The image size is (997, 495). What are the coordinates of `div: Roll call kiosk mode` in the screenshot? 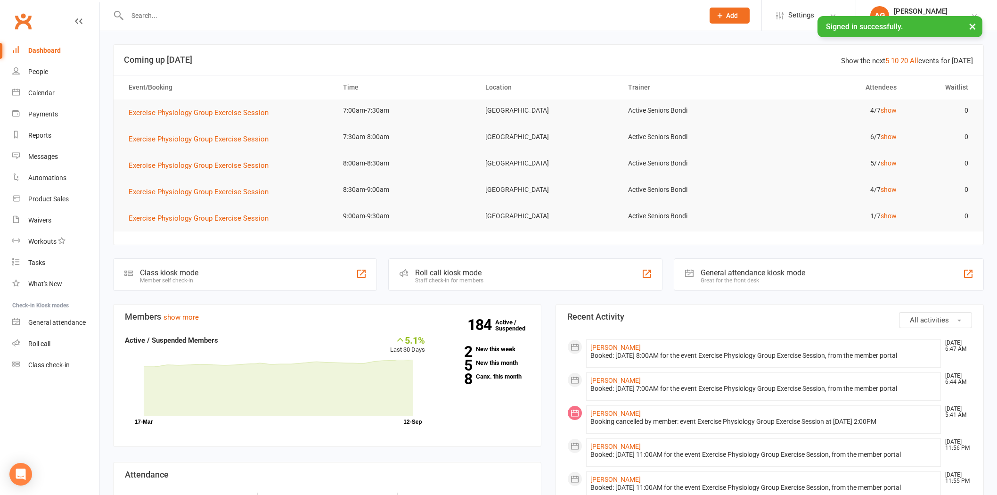 It's located at (449, 272).